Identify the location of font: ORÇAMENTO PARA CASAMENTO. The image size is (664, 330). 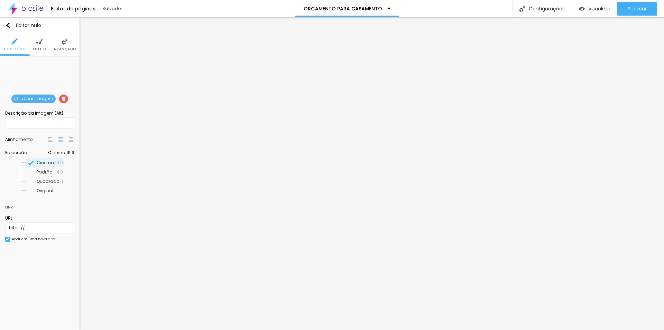
(343, 9).